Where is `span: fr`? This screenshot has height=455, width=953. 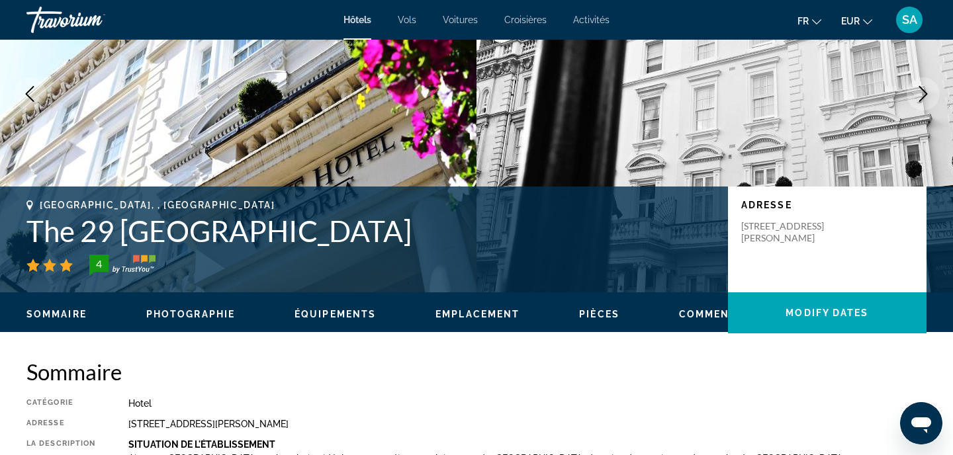
span: fr is located at coordinates (803, 21).